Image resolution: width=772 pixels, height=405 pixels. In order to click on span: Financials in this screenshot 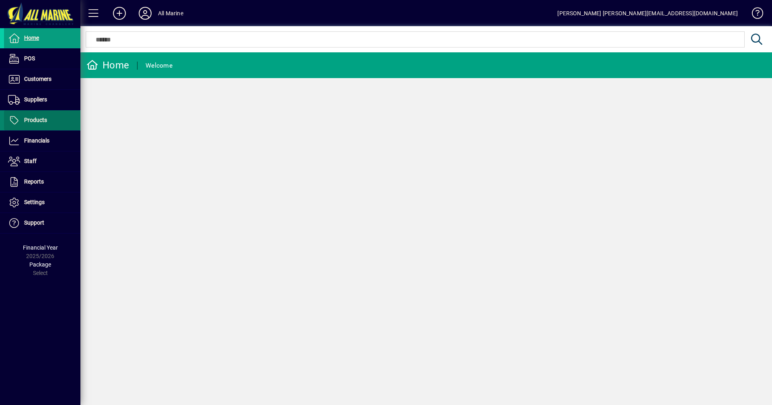, I will do `click(37, 140)`.